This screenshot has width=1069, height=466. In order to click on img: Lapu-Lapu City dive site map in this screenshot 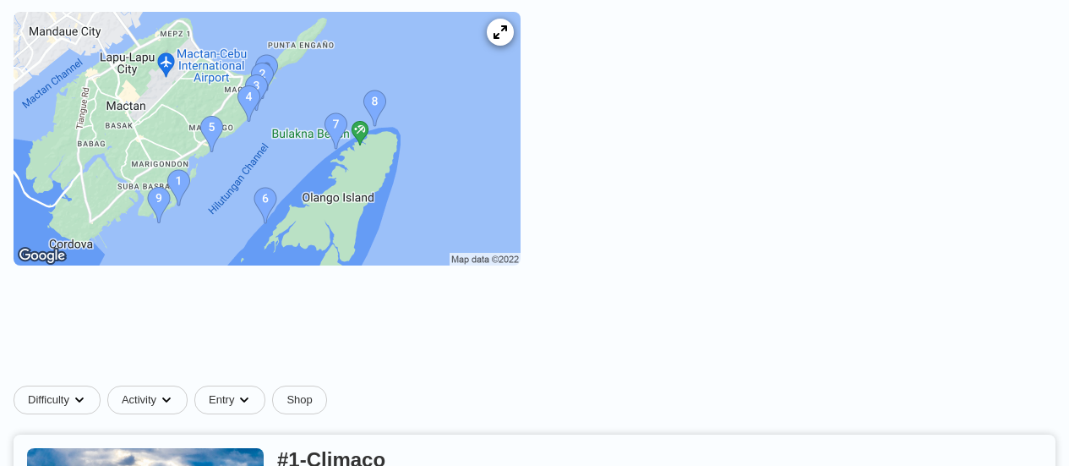, I will do `click(267, 139)`.